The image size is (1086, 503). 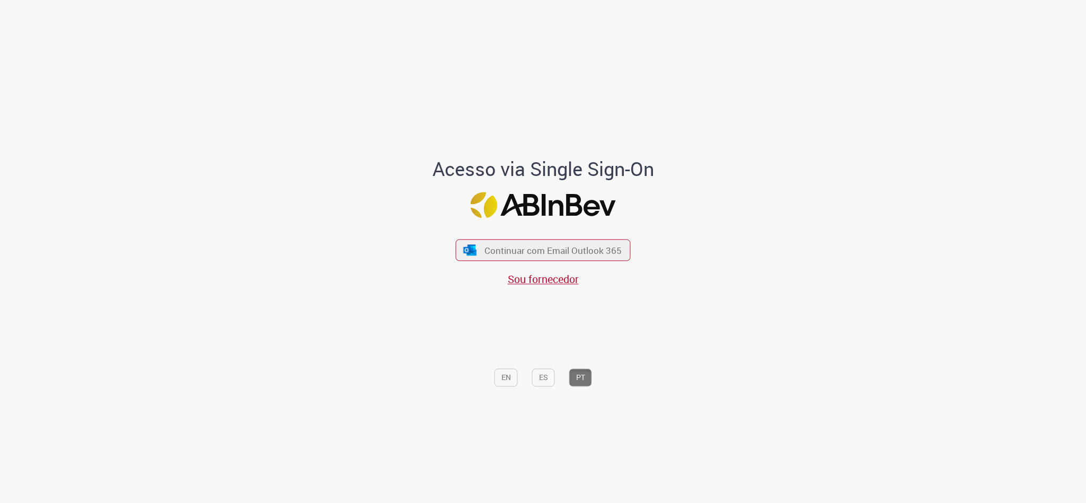 What do you see at coordinates (506, 377) in the screenshot?
I see `button: EN` at bounding box center [506, 377].